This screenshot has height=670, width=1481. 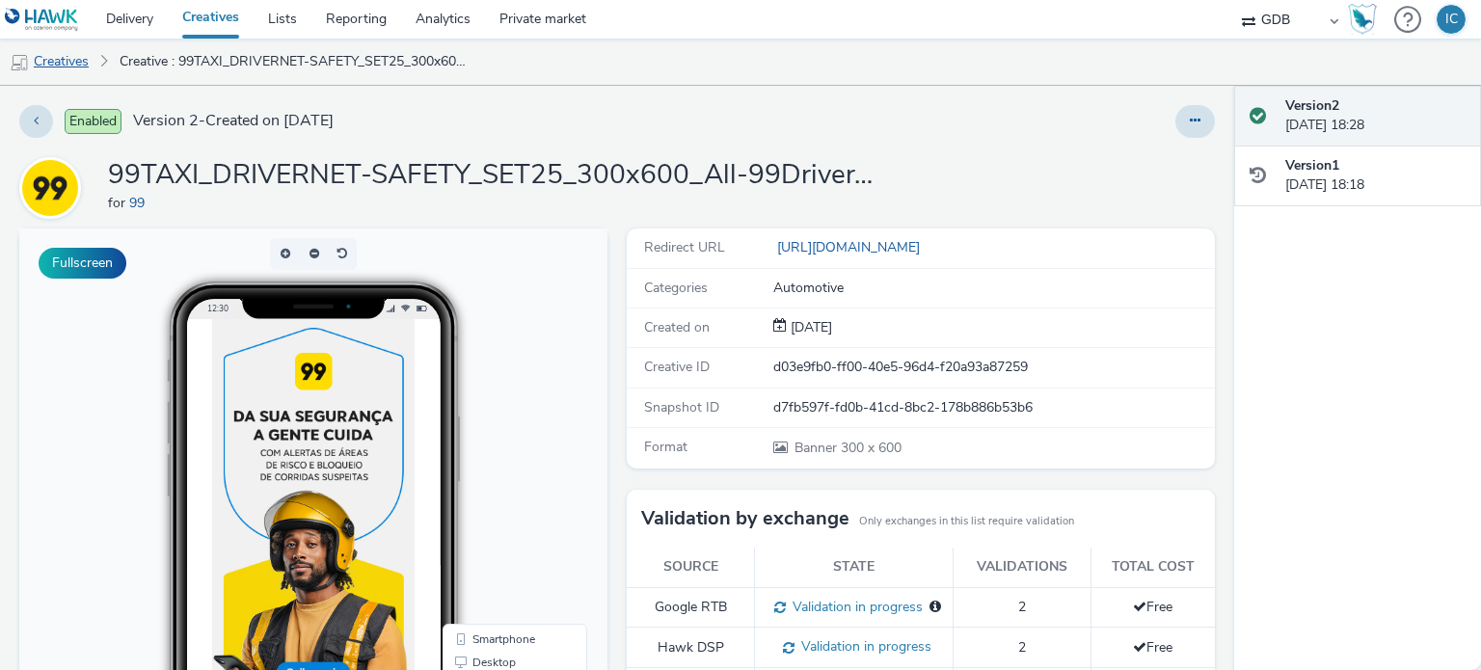 I want to click on img: 99, so click(x=50, y=188).